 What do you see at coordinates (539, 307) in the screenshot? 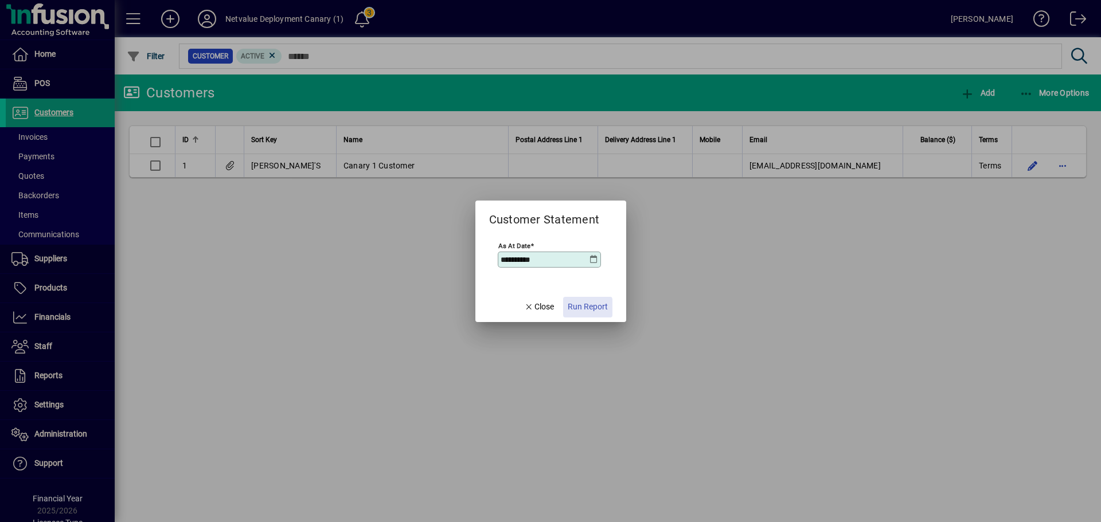
I see `button: Close` at bounding box center [539, 307].